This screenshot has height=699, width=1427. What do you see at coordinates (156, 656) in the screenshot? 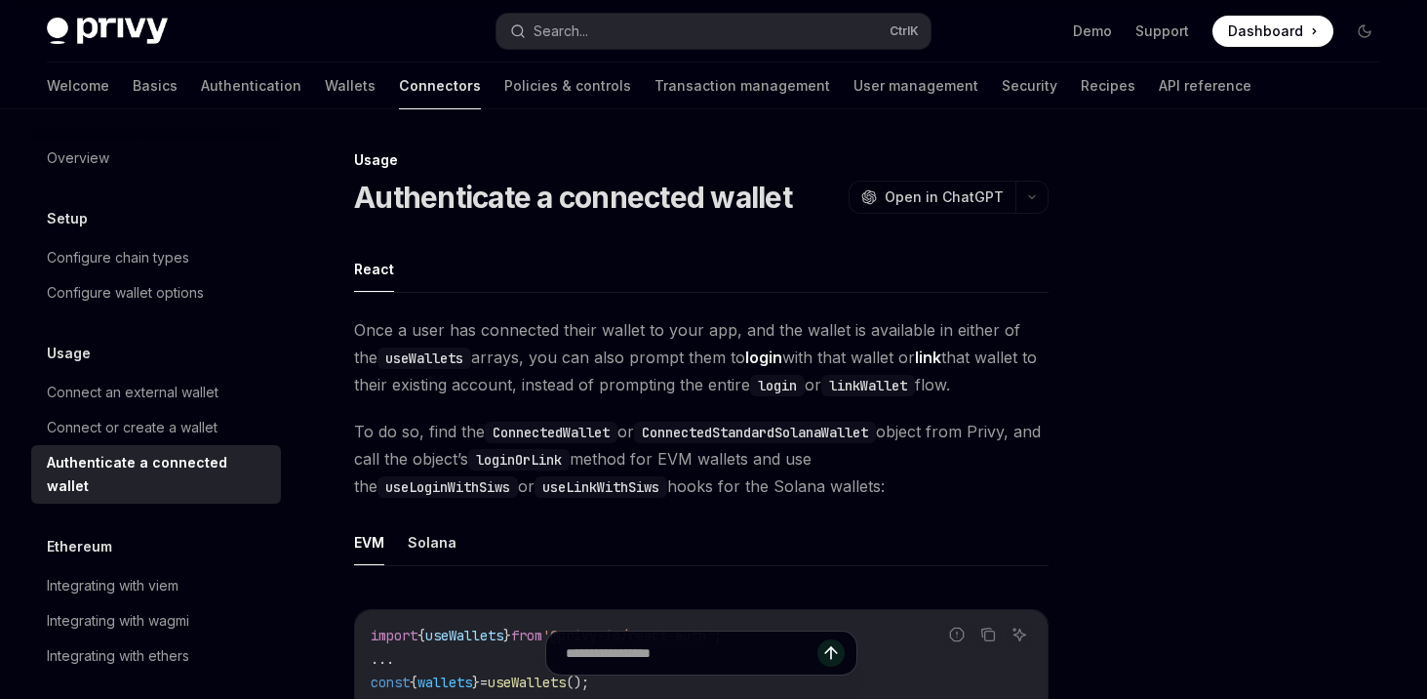
I see `a: Integrating with ethers` at bounding box center [156, 656].